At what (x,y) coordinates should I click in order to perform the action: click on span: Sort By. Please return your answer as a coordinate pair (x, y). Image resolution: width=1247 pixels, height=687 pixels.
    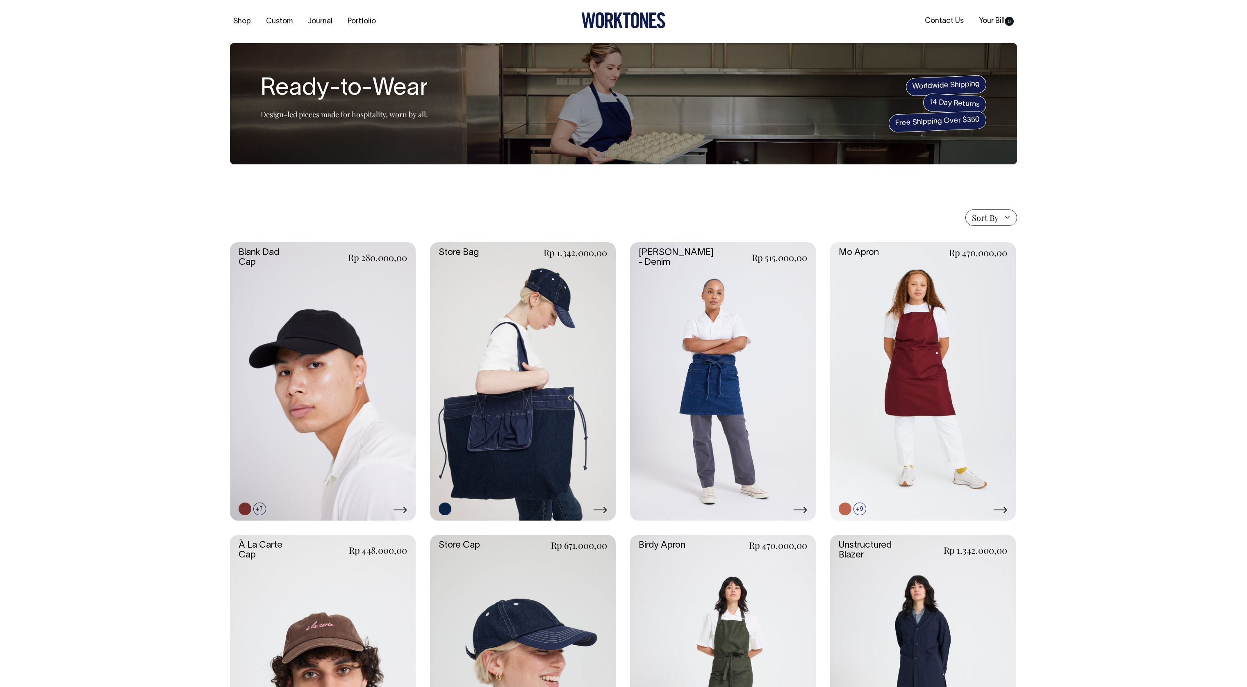
    Looking at the image, I should click on (985, 218).